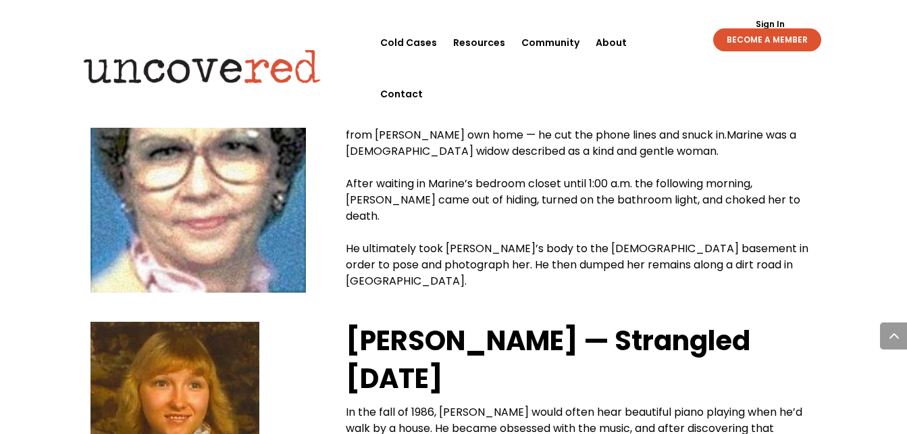 Image resolution: width=907 pixels, height=434 pixels. I want to click on a: About, so click(611, 43).